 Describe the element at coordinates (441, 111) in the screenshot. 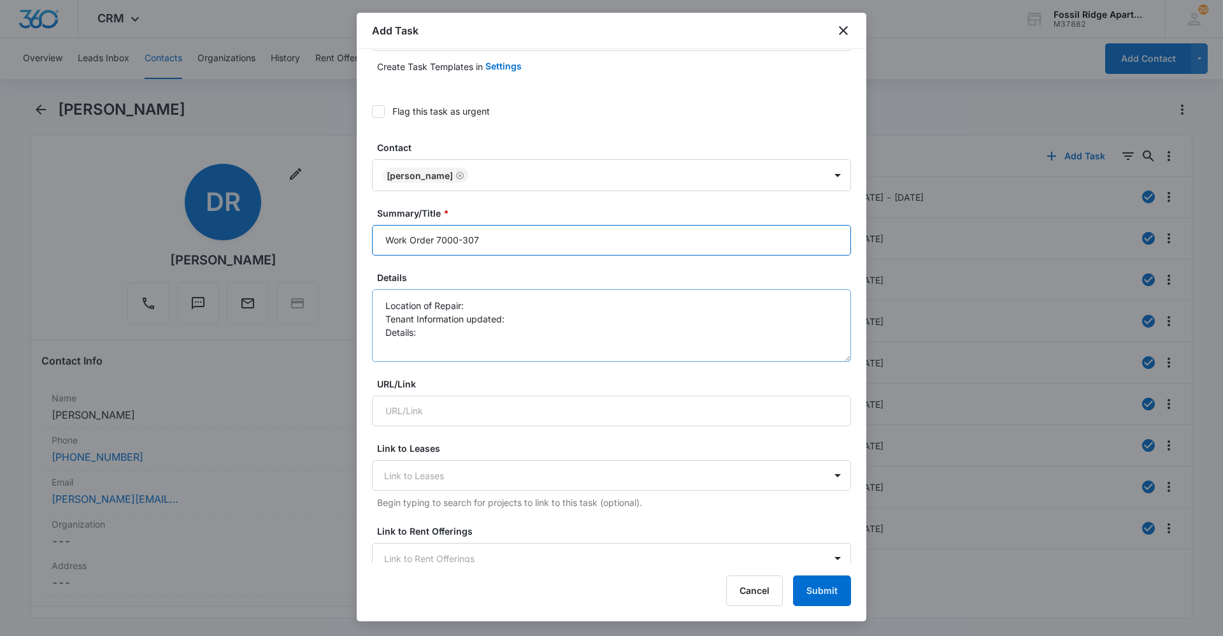

I see `div: Flag this task as urgent` at that location.